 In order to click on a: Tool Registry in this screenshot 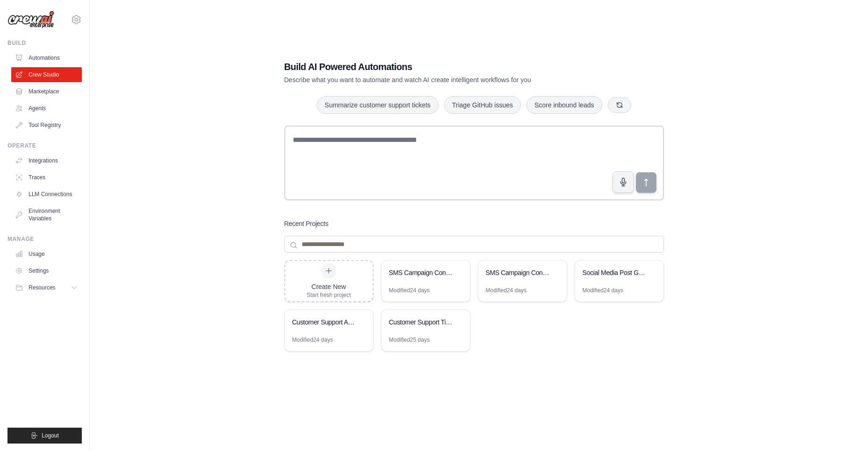, I will do `click(46, 125)`.